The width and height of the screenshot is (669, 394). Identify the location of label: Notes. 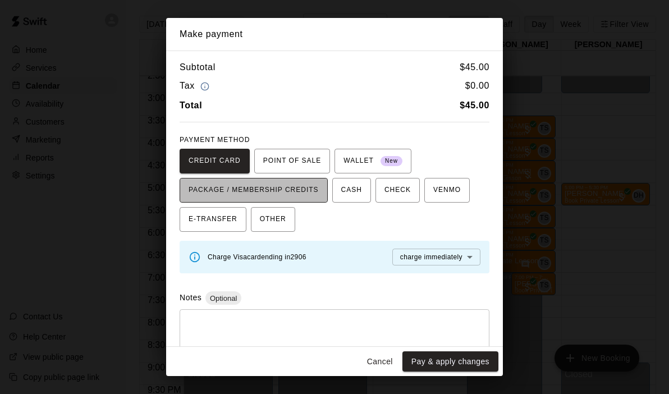
(190, 297).